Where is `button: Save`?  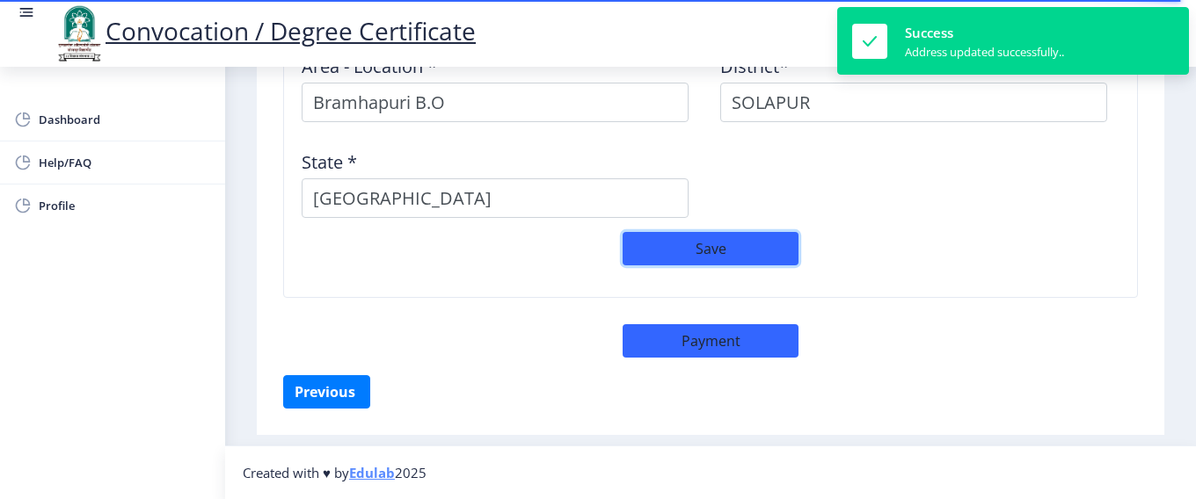 button: Save is located at coordinates (711, 249).